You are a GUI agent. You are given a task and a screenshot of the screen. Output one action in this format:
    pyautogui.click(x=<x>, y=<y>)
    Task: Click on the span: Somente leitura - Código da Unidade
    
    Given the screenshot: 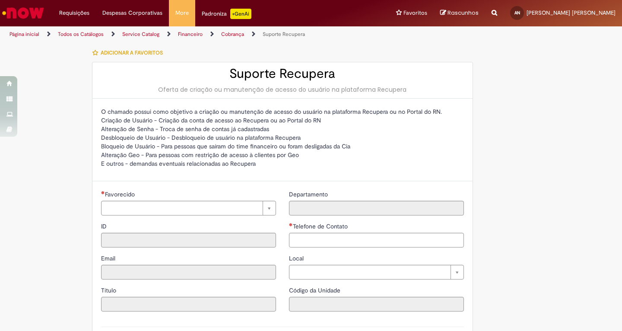 What is the action you would take?
    pyautogui.click(x=316, y=290)
    